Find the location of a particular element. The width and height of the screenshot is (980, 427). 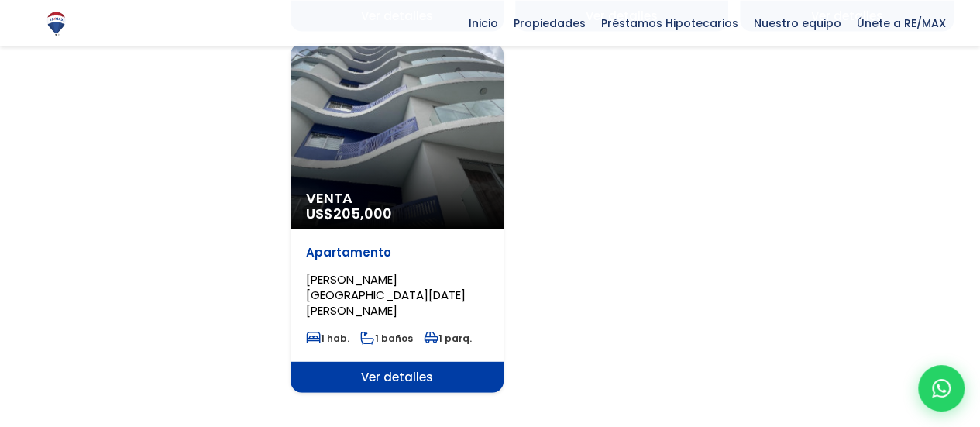

span: 1 parq. is located at coordinates (448, 338).